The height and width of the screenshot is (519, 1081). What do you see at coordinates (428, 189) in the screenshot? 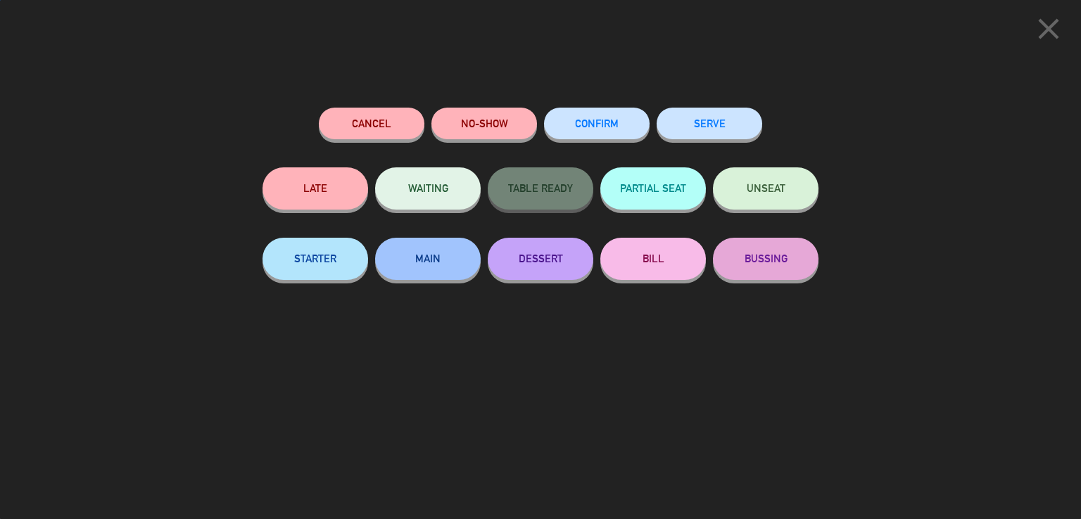
I see `button: WAITING` at bounding box center [428, 189].